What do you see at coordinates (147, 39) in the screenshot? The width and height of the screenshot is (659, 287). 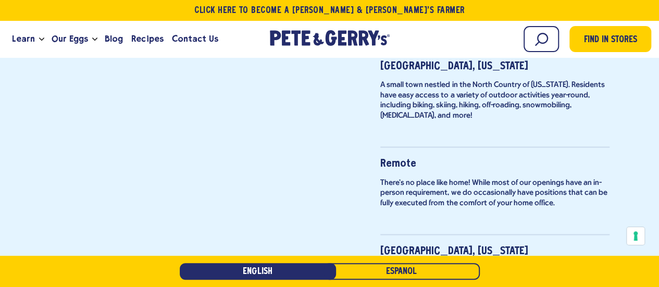 I see `span: Recipes` at bounding box center [147, 39].